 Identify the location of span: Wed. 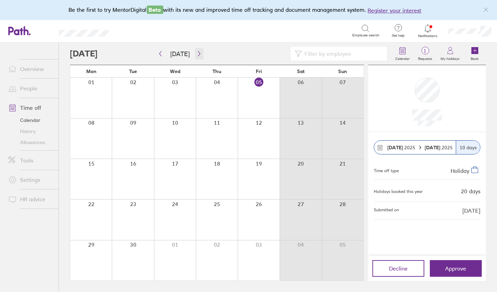
(175, 71).